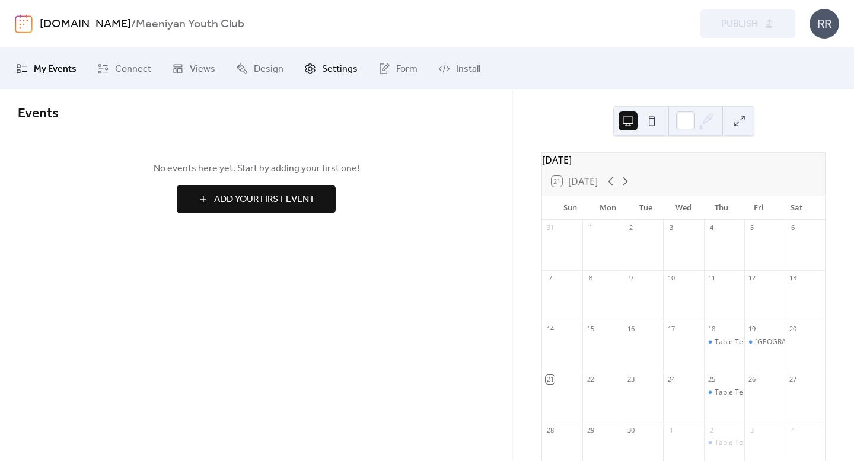 This screenshot has width=854, height=461. Describe the element at coordinates (683, 208) in the screenshot. I see `div: Wed` at that location.